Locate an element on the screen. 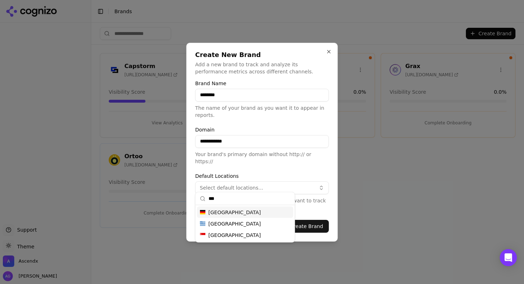 This screenshot has width=524, height=284. label: Brand Name is located at coordinates (262, 83).